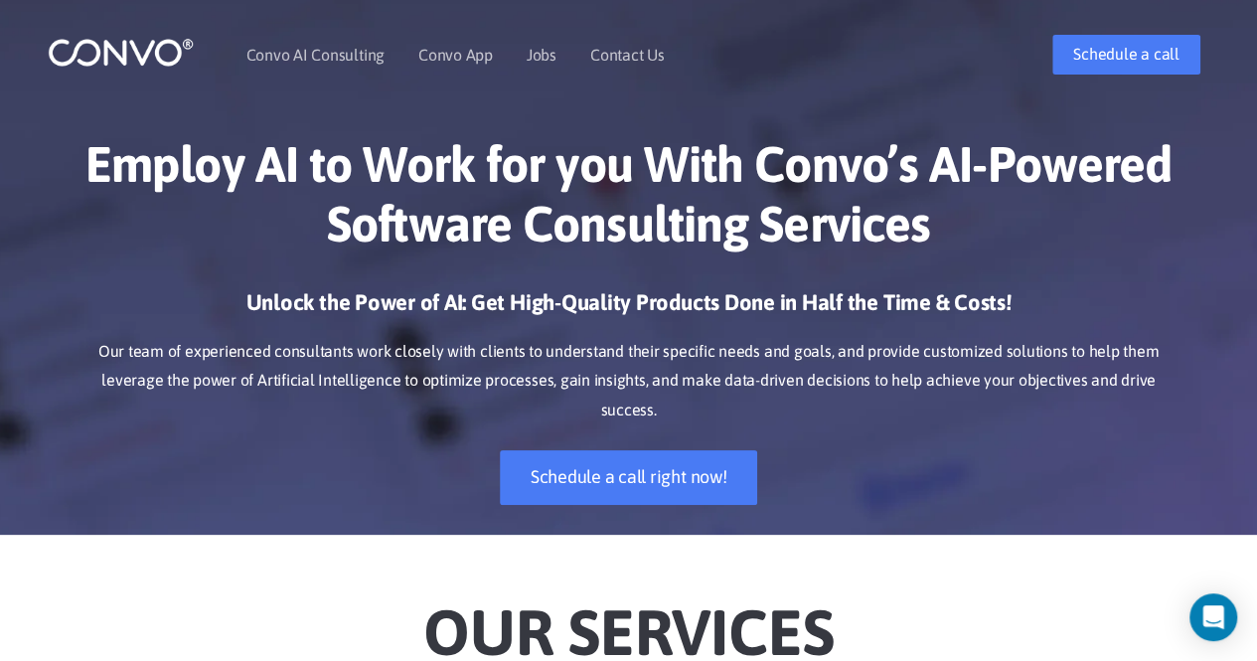  What do you see at coordinates (629, 382) in the screenshot?
I see `p: Our team of experienced consultants work closely with clients to understand their specific needs ...` at bounding box center [629, 382].